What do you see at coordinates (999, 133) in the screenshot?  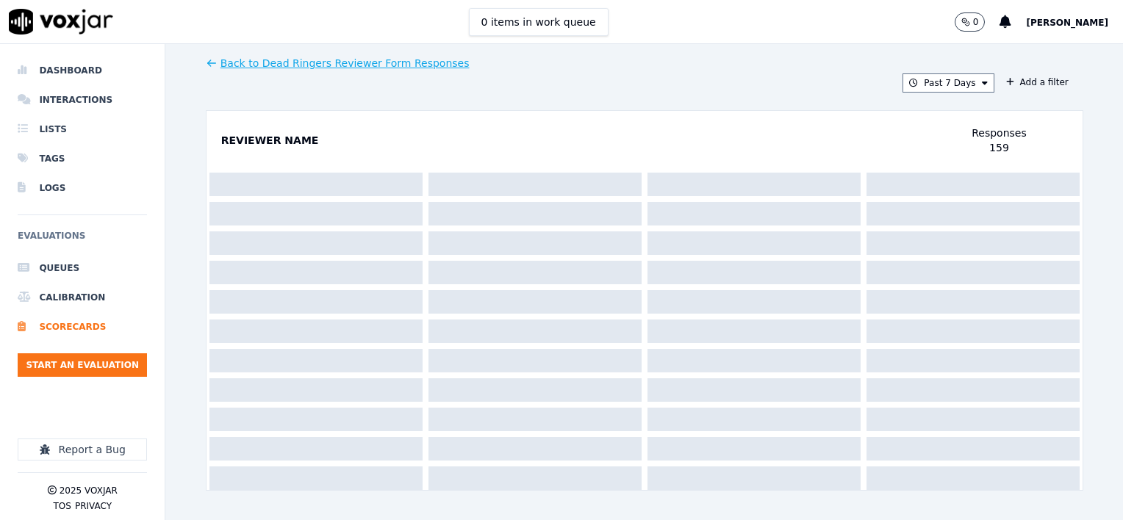 I see `p: Responses` at bounding box center [999, 133].